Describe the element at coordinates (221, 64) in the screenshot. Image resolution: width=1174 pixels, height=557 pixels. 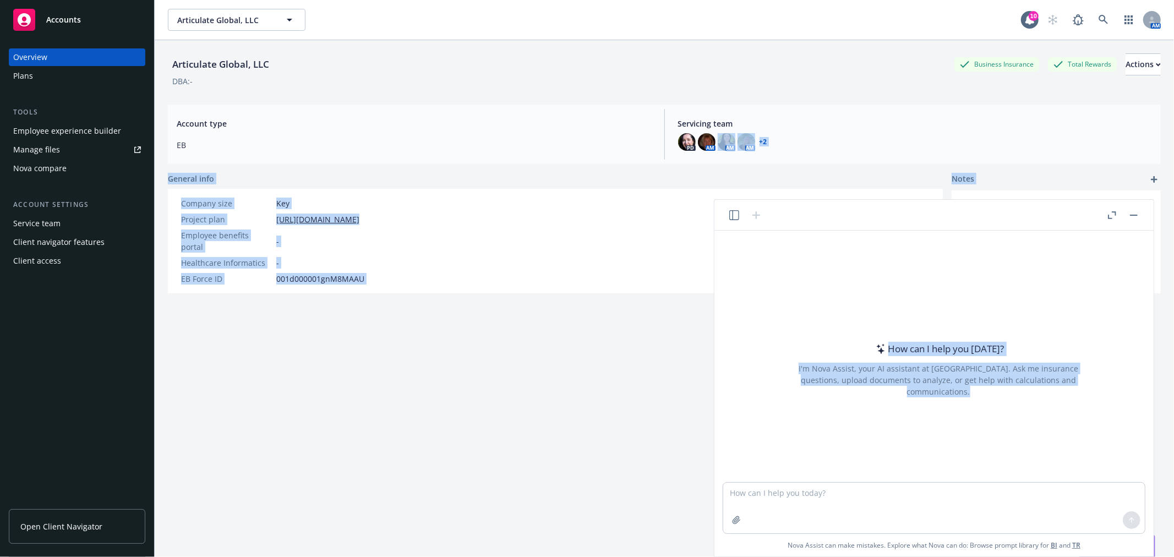
I see `div: Articulate Global, LLC` at that location.